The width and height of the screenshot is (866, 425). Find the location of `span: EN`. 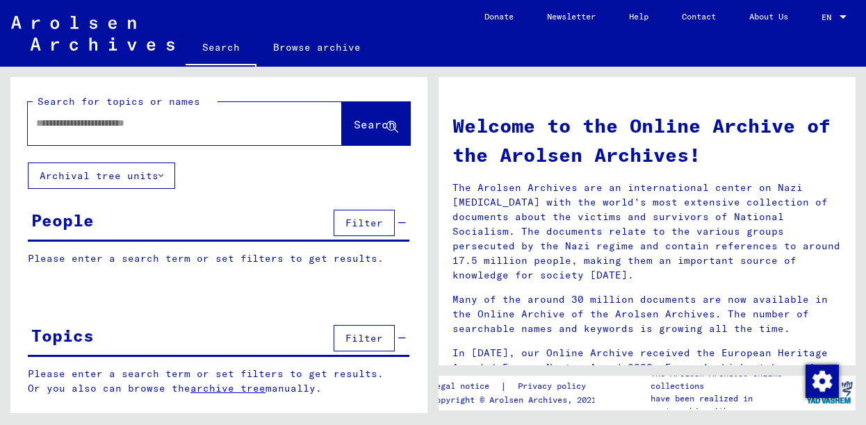

span: EN is located at coordinates (829, 17).